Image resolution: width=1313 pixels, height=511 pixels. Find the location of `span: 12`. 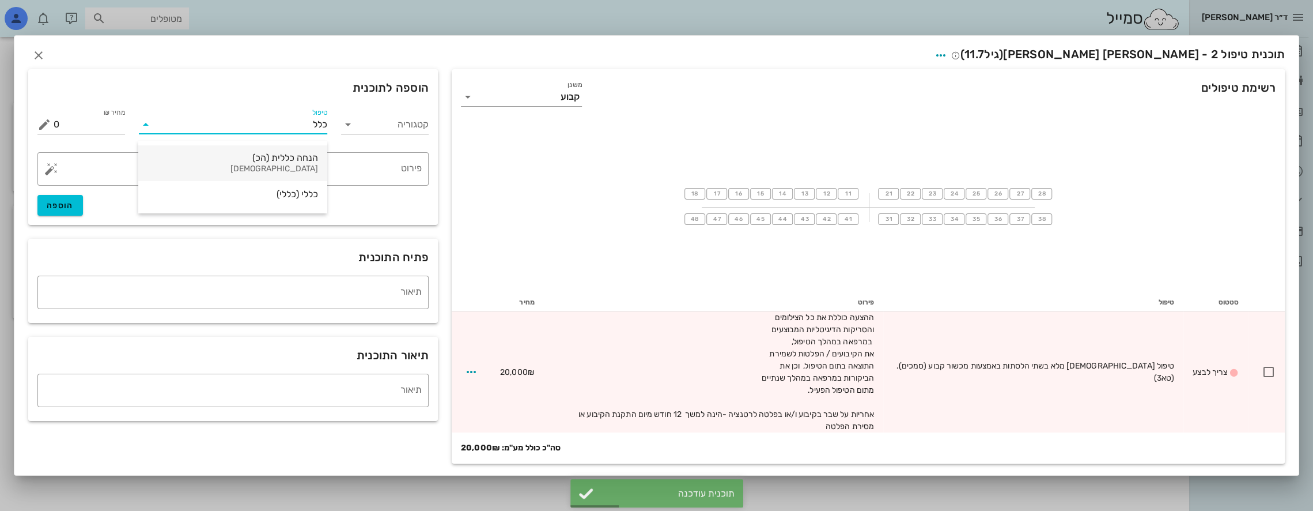

span: 12 is located at coordinates (826, 194).